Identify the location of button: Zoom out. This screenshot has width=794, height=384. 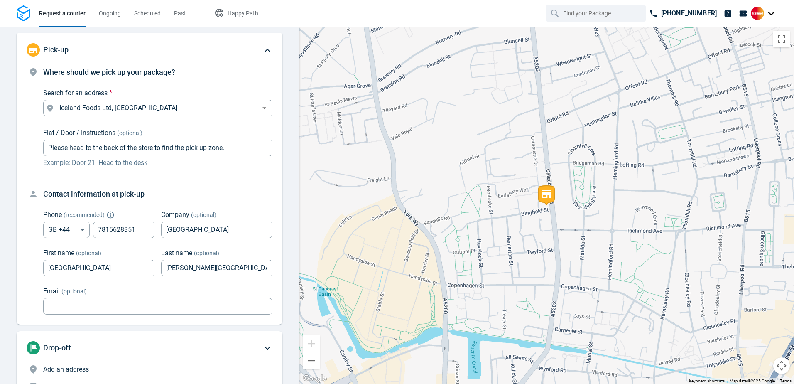
(311, 360).